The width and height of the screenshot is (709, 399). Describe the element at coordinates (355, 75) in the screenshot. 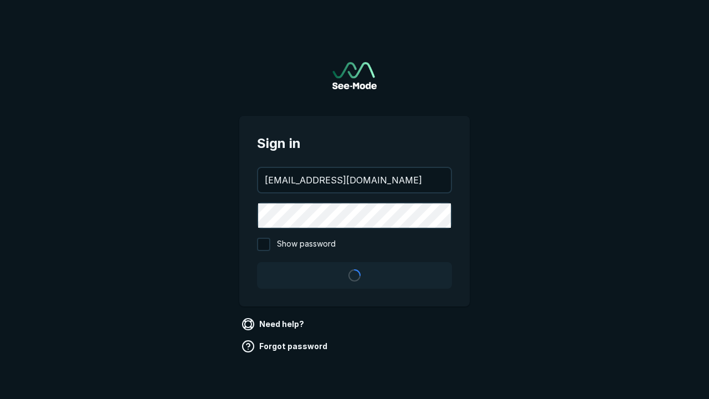

I see `a: Go to sign in` at that location.